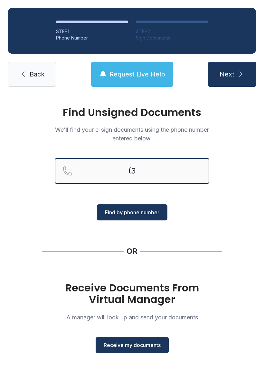  I want to click on span: Back, so click(37, 74).